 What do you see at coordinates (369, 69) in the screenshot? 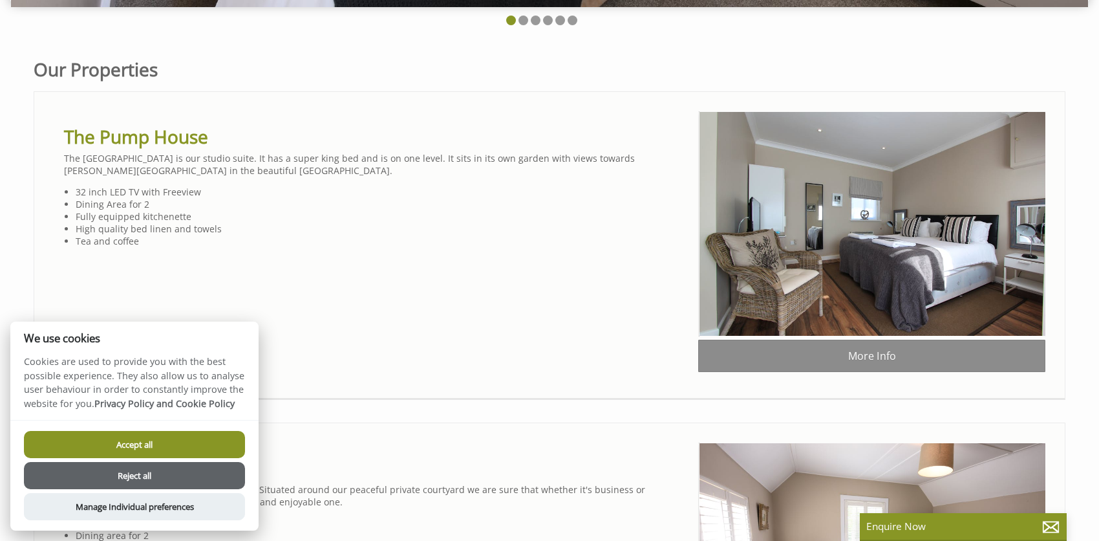
I see `h1: Our Properties` at bounding box center [369, 69].